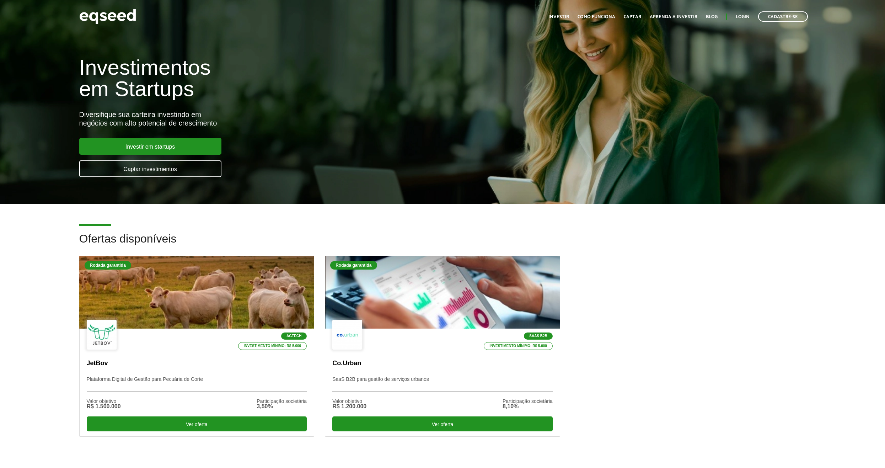 This screenshot has width=885, height=468. I want to click on a: Blog, so click(712, 17).